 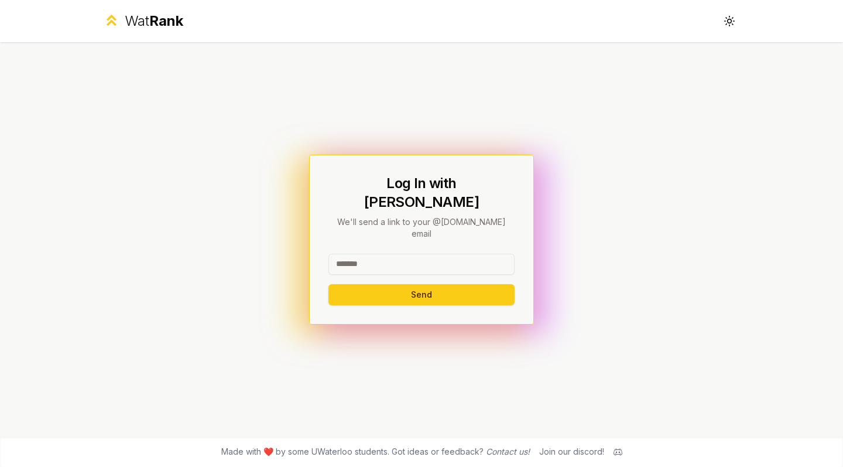 I want to click on button: Send, so click(x=422, y=295).